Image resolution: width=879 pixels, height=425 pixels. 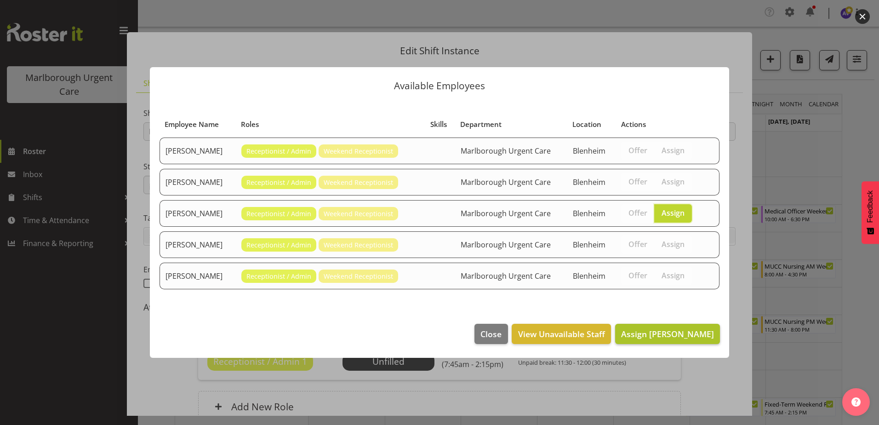 What do you see at coordinates (562, 334) in the screenshot?
I see `span: View Unavailable Staff` at bounding box center [562, 334].